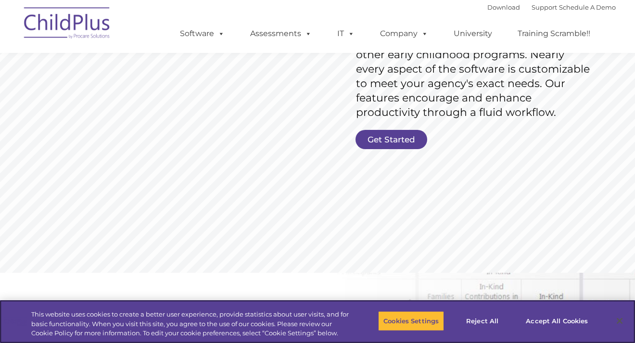 This screenshot has height=343, width=635. I want to click on a: Training Scramble!!, so click(554, 34).